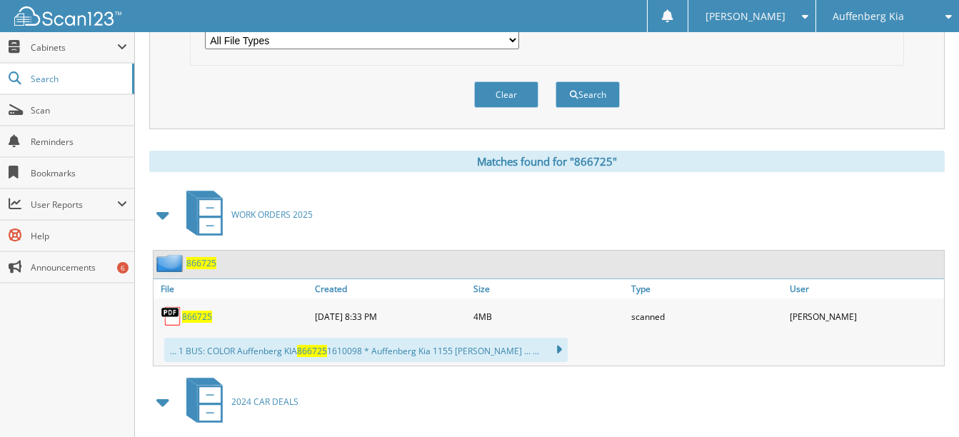  I want to click on span: Search, so click(78, 79).